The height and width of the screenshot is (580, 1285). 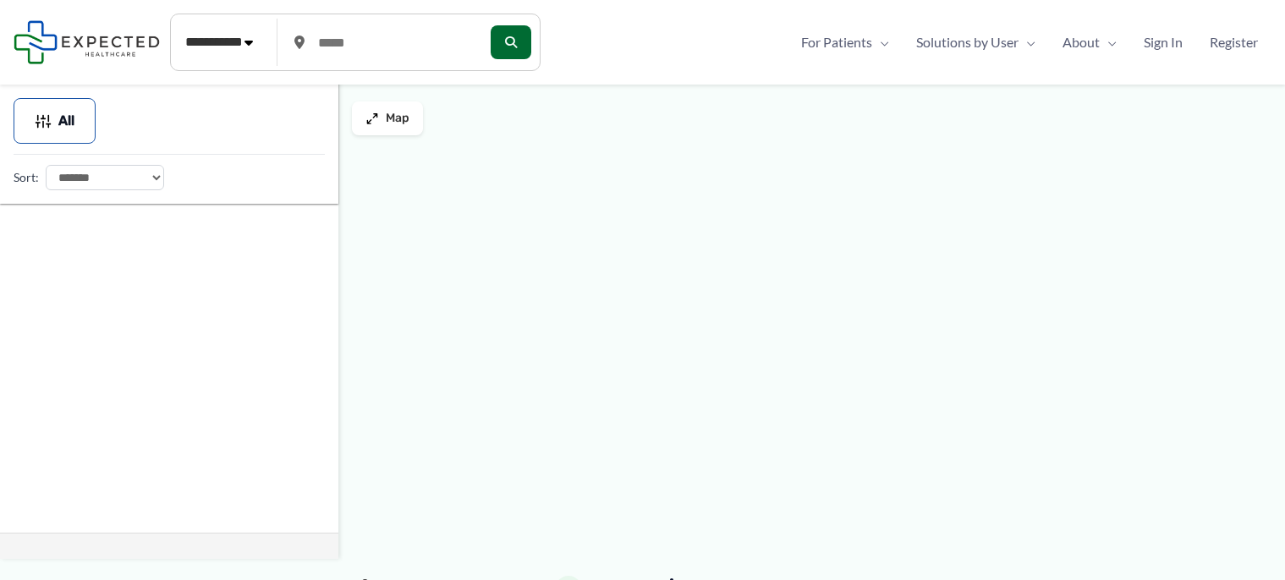 I want to click on a: Register, so click(x=1233, y=42).